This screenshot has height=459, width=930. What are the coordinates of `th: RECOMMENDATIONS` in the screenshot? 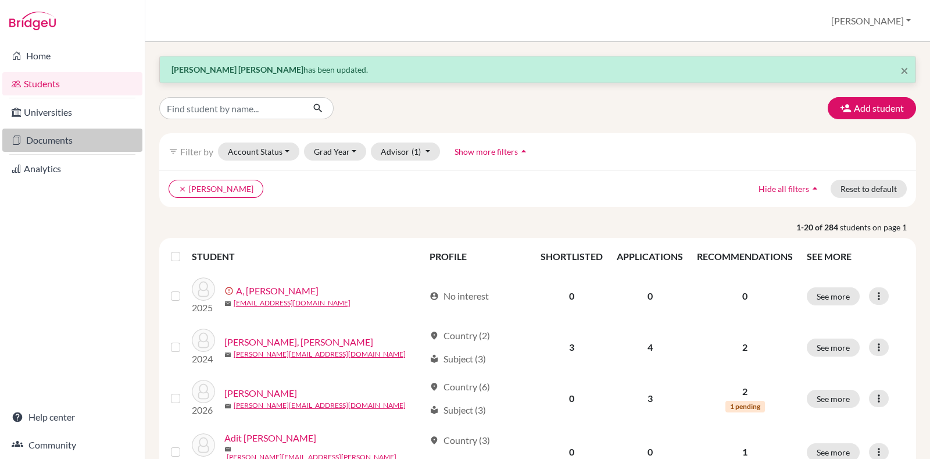 It's located at (745, 256).